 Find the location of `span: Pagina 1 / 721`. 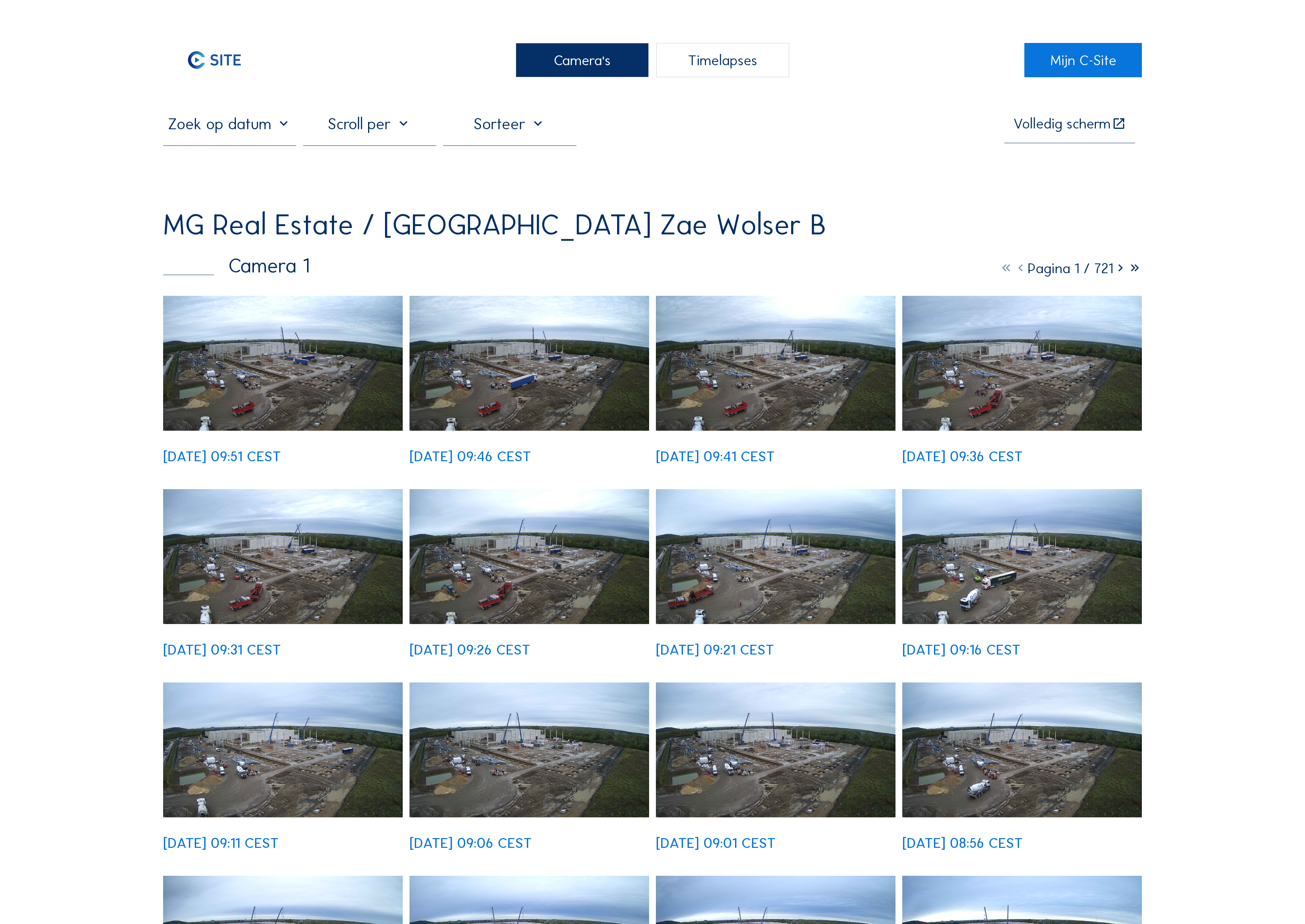

span: Pagina 1 / 721 is located at coordinates (1070, 268).